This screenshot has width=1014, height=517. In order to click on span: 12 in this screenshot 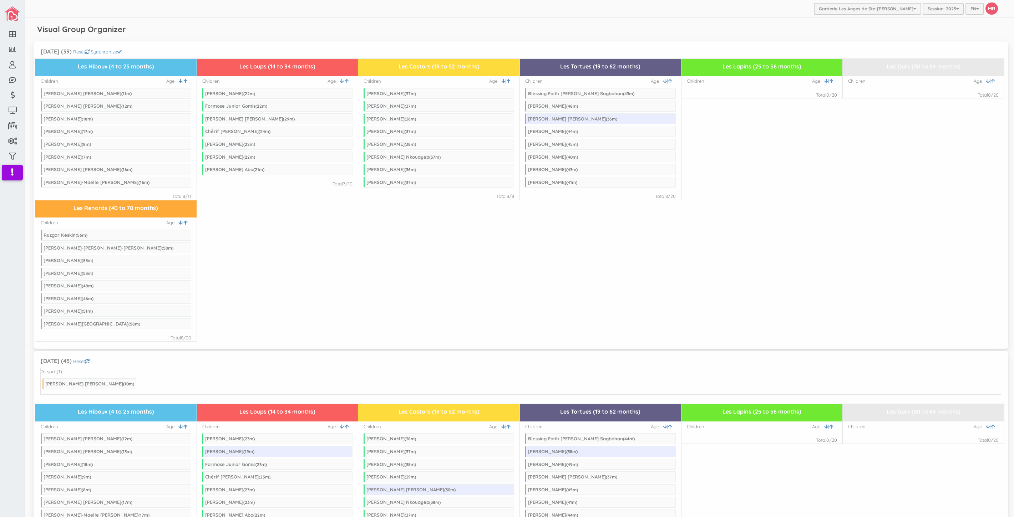, I will do `click(123, 439)`.